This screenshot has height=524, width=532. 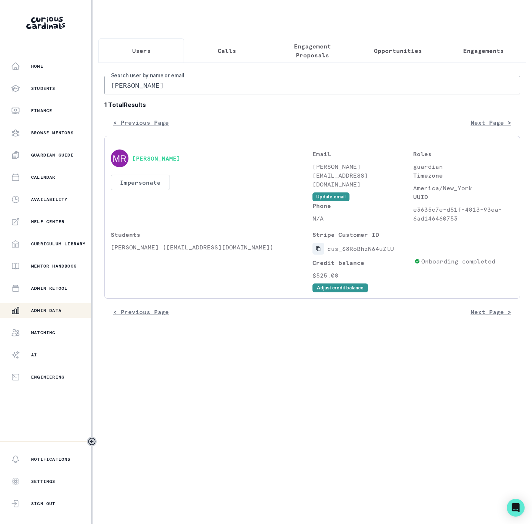 What do you see at coordinates (483, 51) in the screenshot?
I see `p: Engagements` at bounding box center [483, 51].